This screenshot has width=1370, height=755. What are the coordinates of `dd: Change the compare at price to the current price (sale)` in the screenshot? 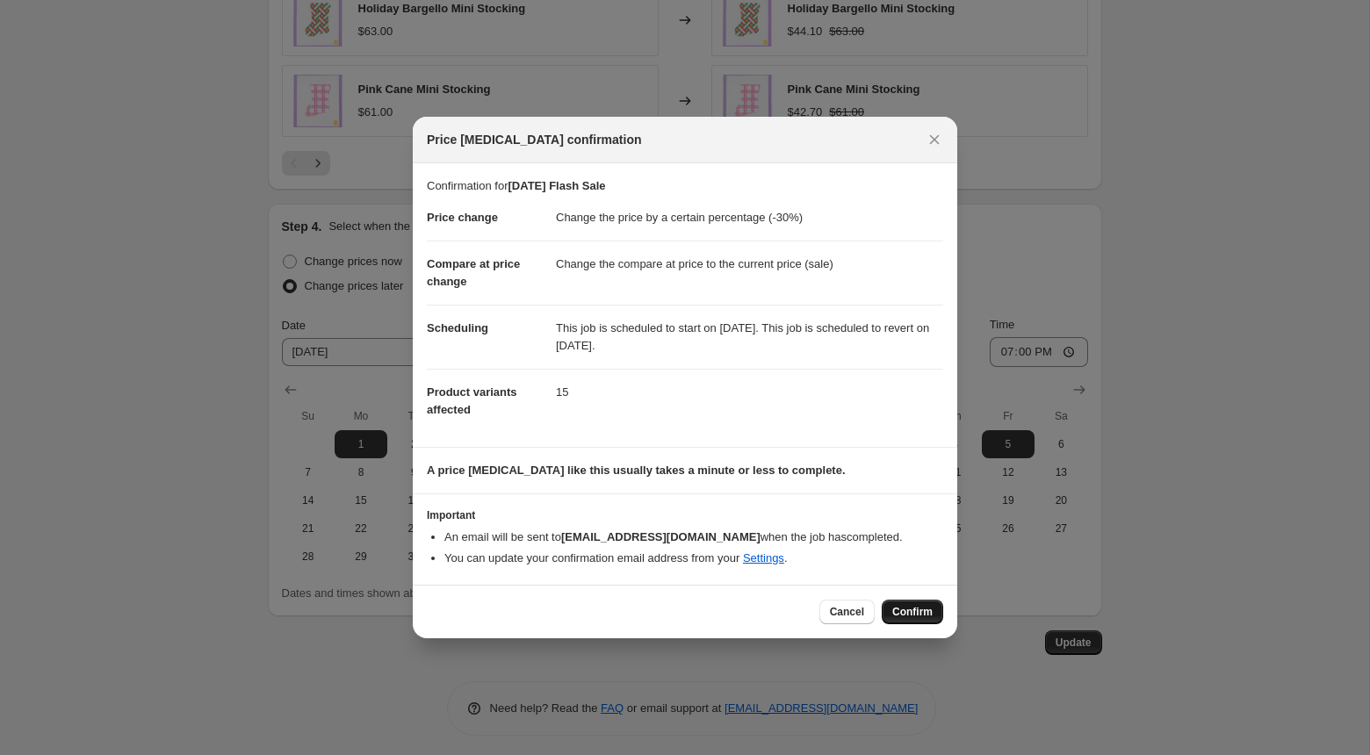 It's located at (749, 263).